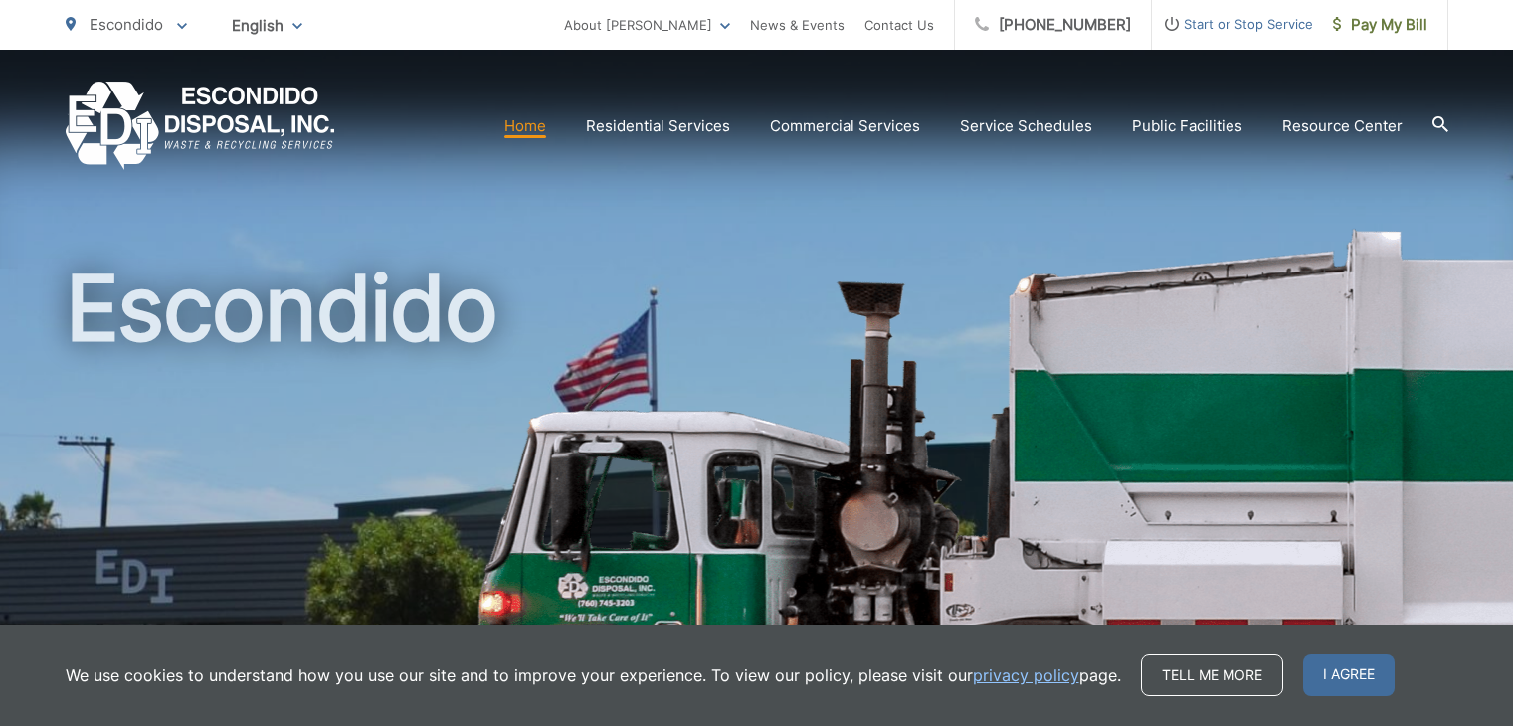  I want to click on a: privacy policy, so click(1026, 675).